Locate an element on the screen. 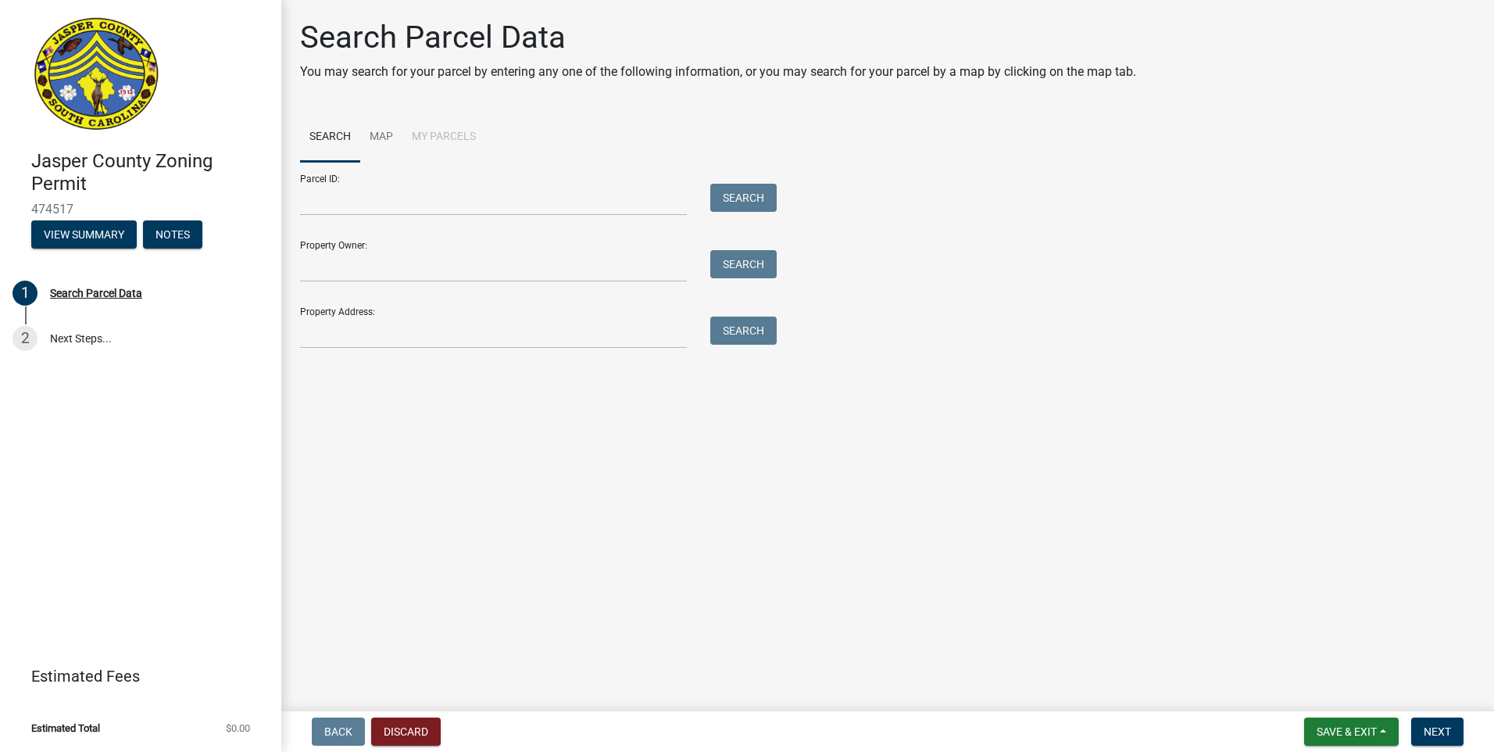 This screenshot has width=1494, height=752. a: Estimated Fees is located at coordinates (134, 676).